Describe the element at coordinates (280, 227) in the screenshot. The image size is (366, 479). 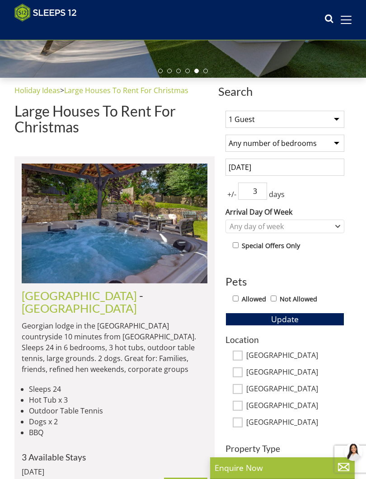
I see `div: Any day of week` at that location.